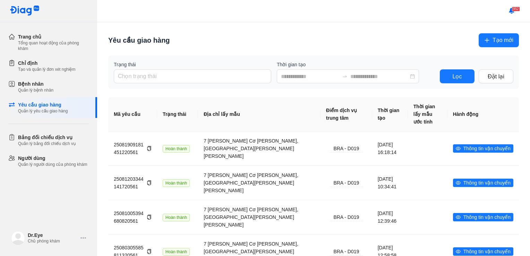  I want to click on div: Trang chủ, so click(53, 37).